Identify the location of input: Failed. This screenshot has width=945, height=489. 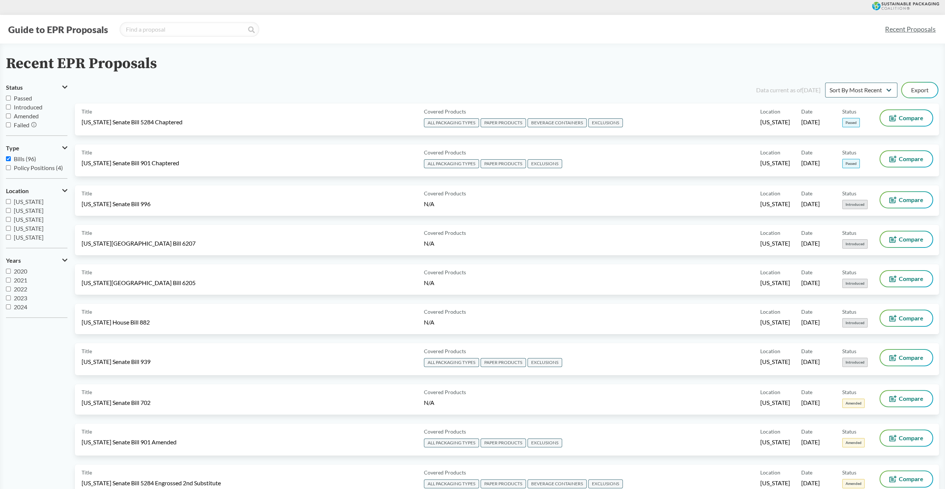
(8, 125).